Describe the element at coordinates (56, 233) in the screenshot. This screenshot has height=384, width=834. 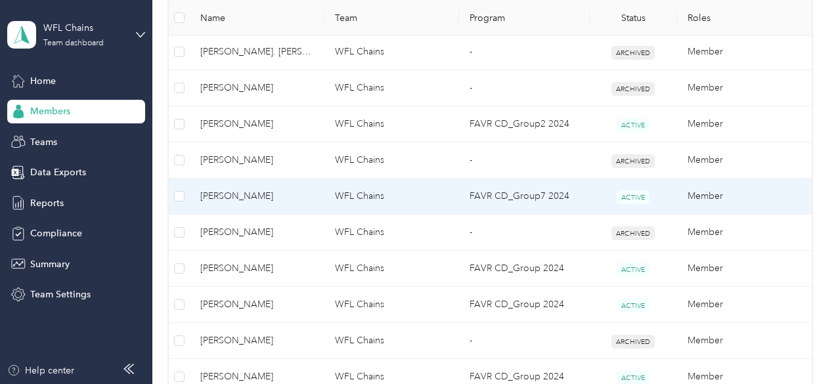
I see `span: Compliance` at that location.